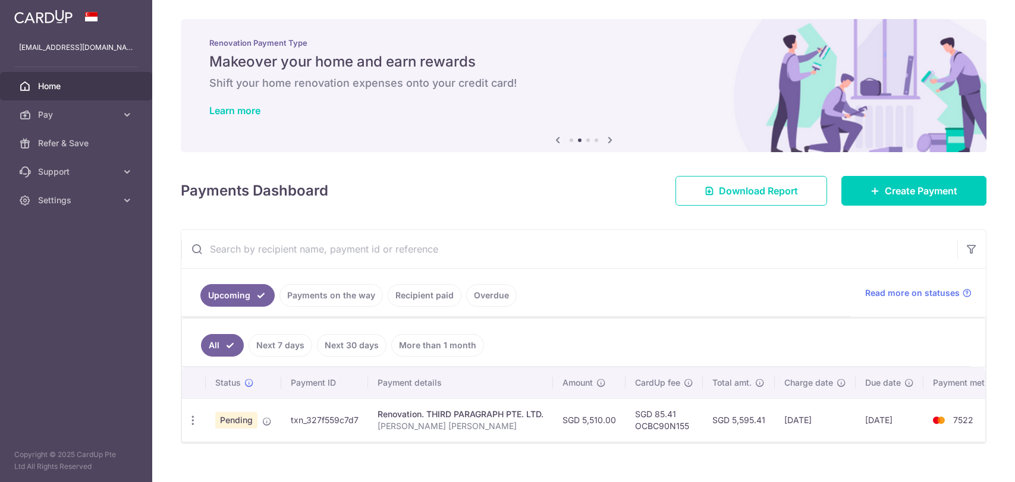  What do you see at coordinates (460, 415) in the screenshot?
I see `div: Renovation. THIRD PARAGRAPH PTE. LTD.` at bounding box center [460, 415].